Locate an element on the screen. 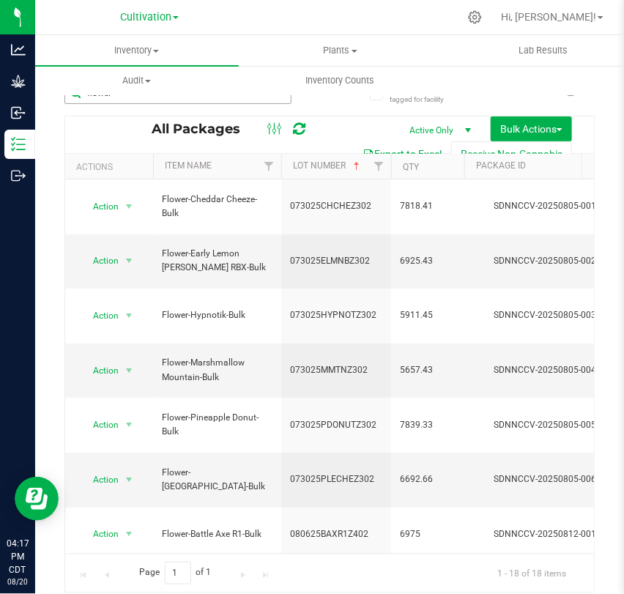  span: Page of 1 is located at coordinates (175, 573).